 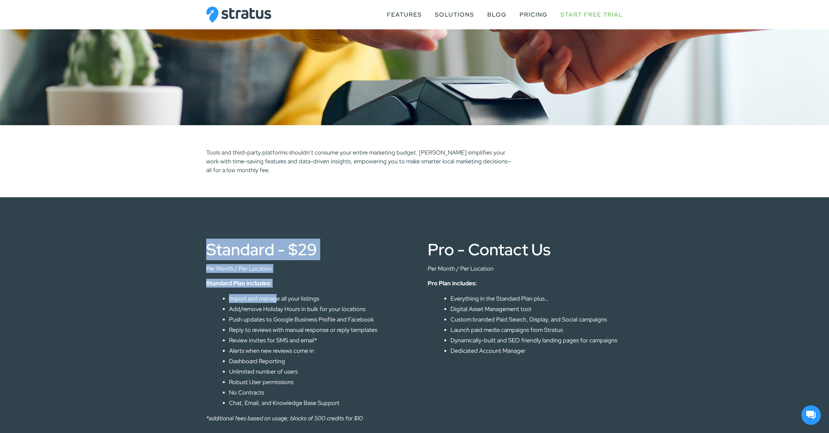 What do you see at coordinates (537, 329) in the screenshot?
I see `li: Launch paid media campaigns from Stratus` at bounding box center [537, 329].